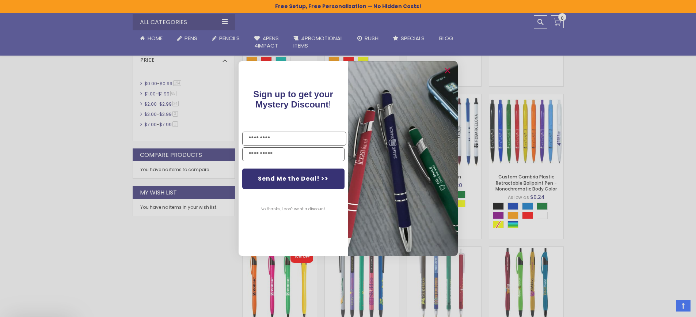 The width and height of the screenshot is (696, 317). What do you see at coordinates (293, 99) in the screenshot?
I see `span: Sign up to get your Mystery Discount` at bounding box center [293, 99].